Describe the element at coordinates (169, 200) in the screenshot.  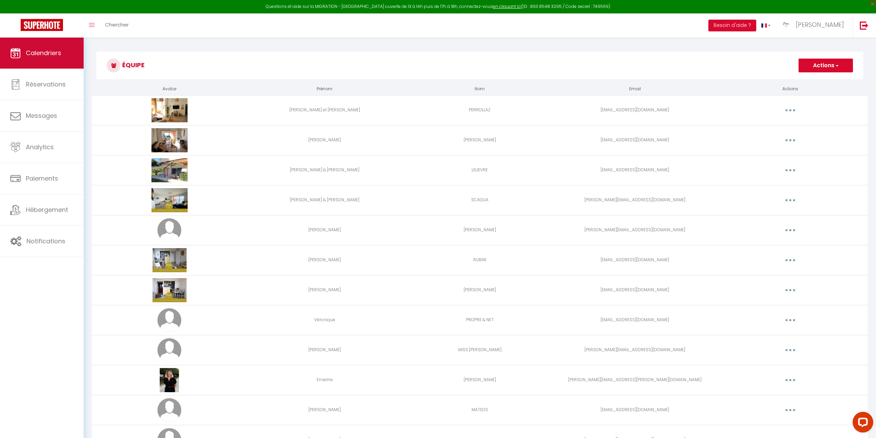
I see `img: 17408176721512.jpg` at that location.